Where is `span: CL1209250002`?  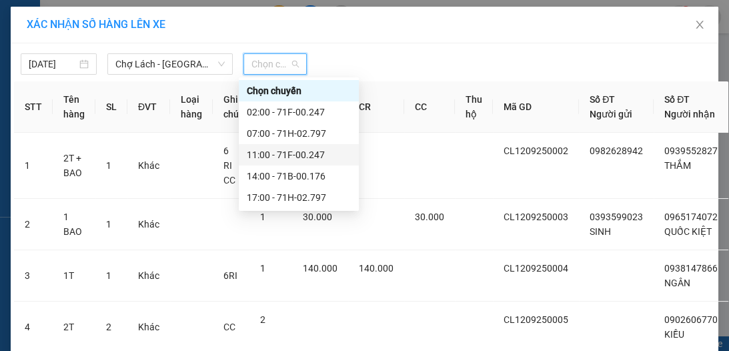
span: CL1209250002 is located at coordinates (535, 151).